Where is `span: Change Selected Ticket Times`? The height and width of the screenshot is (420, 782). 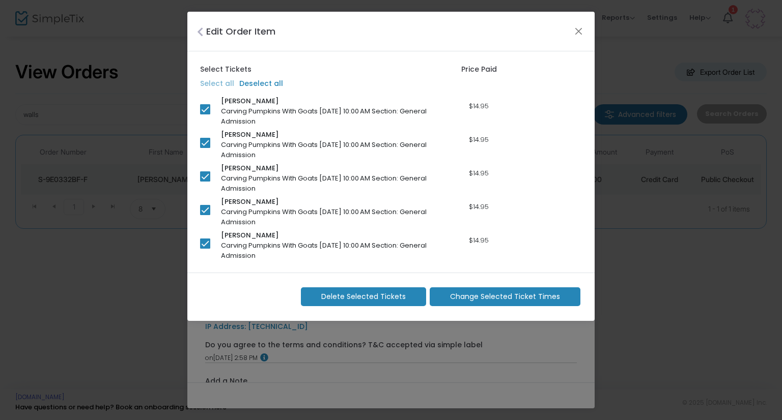 span: Change Selected Ticket Times is located at coordinates (505, 297).